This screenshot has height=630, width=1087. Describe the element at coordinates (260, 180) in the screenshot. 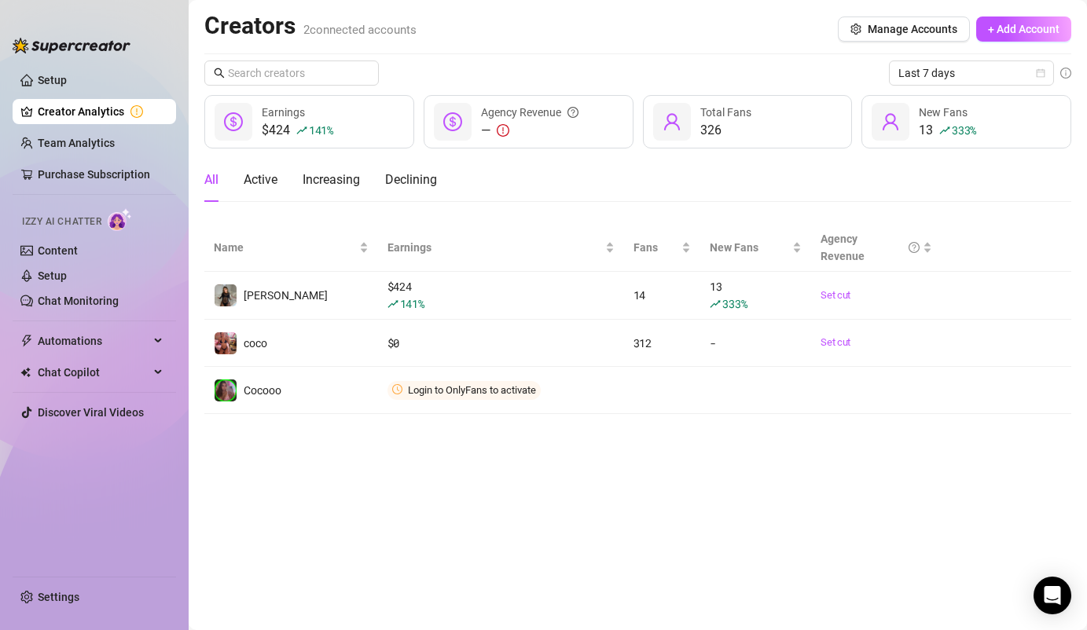

I see `div: Active` at that location.